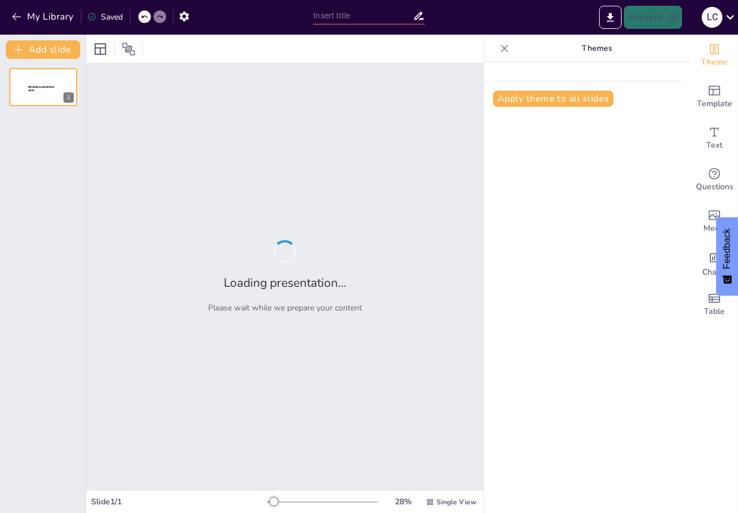 The width and height of the screenshot is (738, 513). I want to click on p: Themes, so click(597, 48).